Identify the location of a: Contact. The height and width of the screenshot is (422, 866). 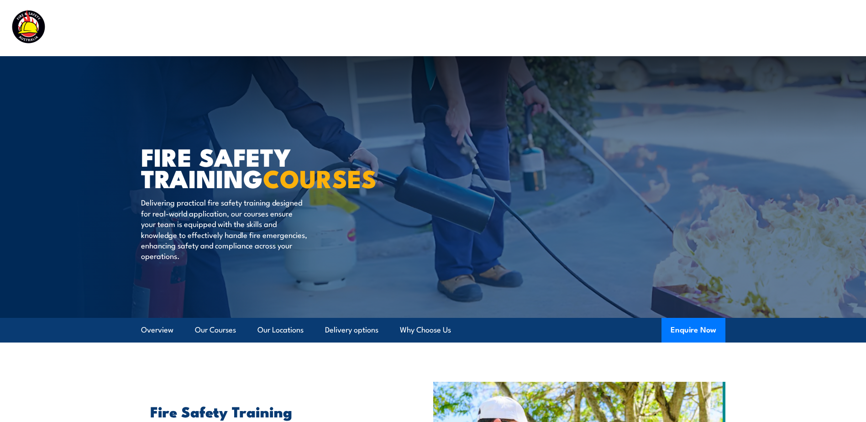
(809, 28).